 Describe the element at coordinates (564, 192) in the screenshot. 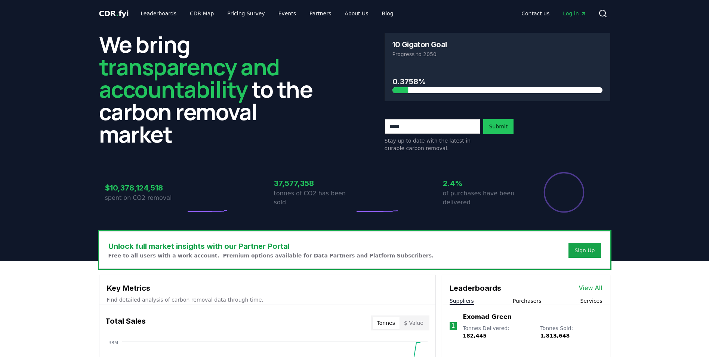

I see `div: Percentage of sales delivered` at that location.